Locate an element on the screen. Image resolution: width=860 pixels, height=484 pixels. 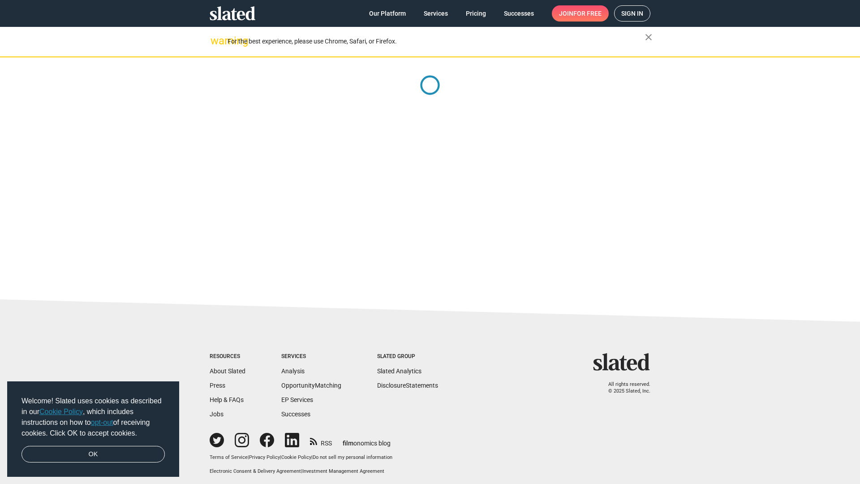
a: About Slated is located at coordinates (227, 371).